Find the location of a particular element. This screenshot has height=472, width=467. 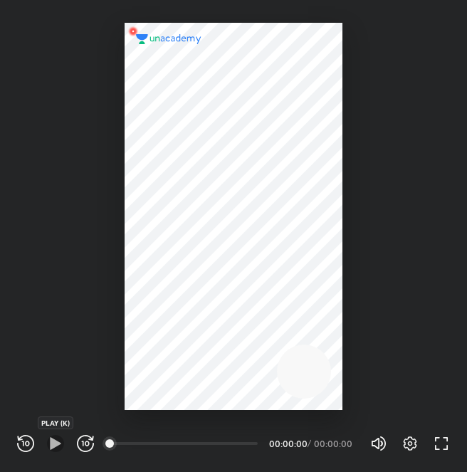

img: logo.2a7e12a2.svg is located at coordinates (169, 39).